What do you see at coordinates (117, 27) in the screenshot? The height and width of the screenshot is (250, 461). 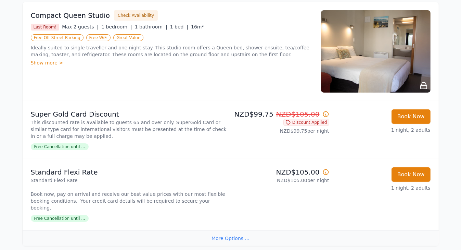 I see `span: 1 bedroom |` at bounding box center [117, 27].